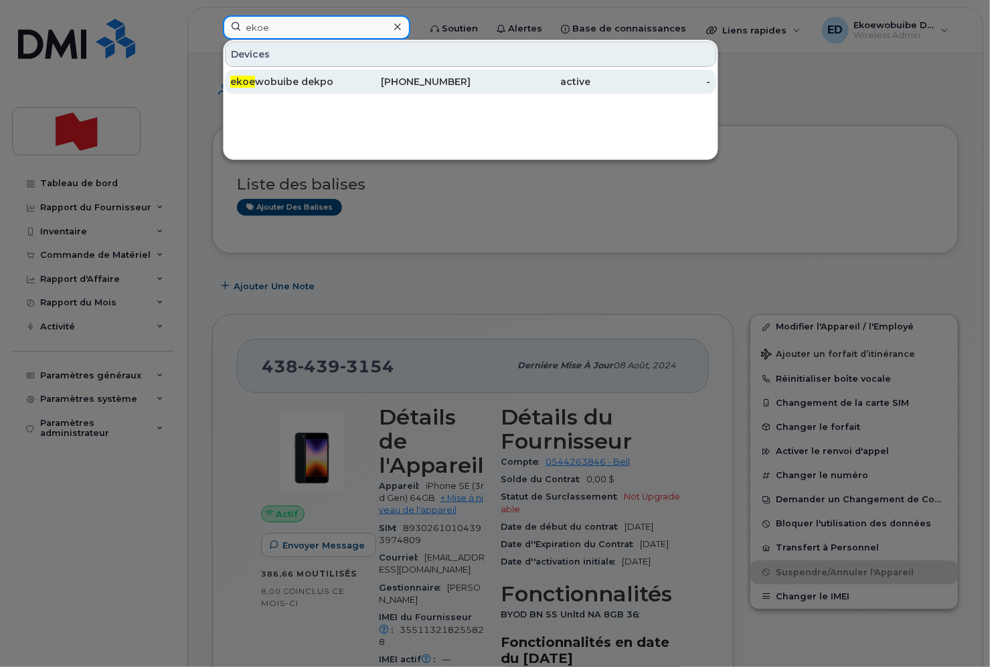 The height and width of the screenshot is (667, 990). What do you see at coordinates (471, 54) in the screenshot?
I see `div: Devices` at bounding box center [471, 54].